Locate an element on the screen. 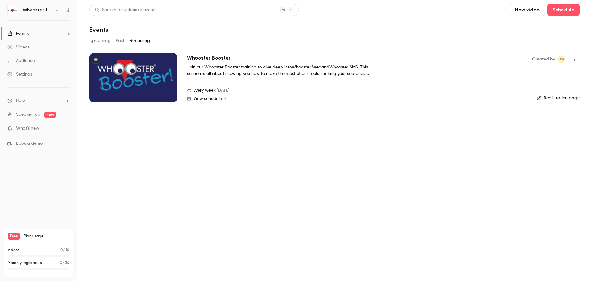 Image resolution: width=592 pixels, height=281 pixels. span: Jordanna Musser is located at coordinates (562, 59).